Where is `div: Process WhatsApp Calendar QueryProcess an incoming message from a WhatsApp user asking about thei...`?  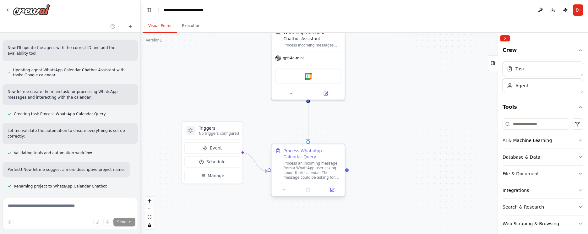
div: Process WhatsApp Calendar QueryProcess an incoming message from a WhatsApp user asking about thei... is located at coordinates (308, 171).